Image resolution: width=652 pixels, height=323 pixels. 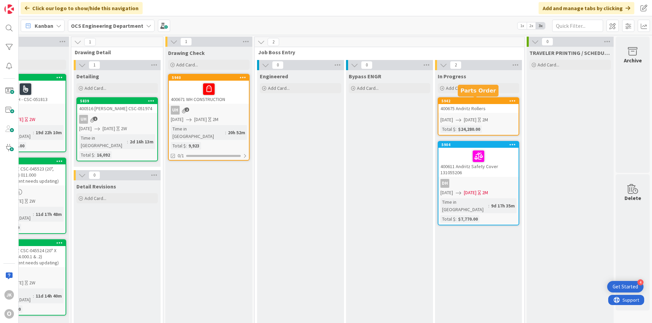 What do you see at coordinates (632, 198) in the screenshot?
I see `div: Delete` at bounding box center [632, 198].